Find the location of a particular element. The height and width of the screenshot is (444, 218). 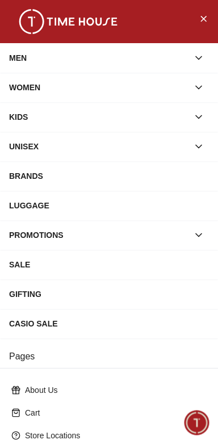

div: MEN is located at coordinates (99, 58).